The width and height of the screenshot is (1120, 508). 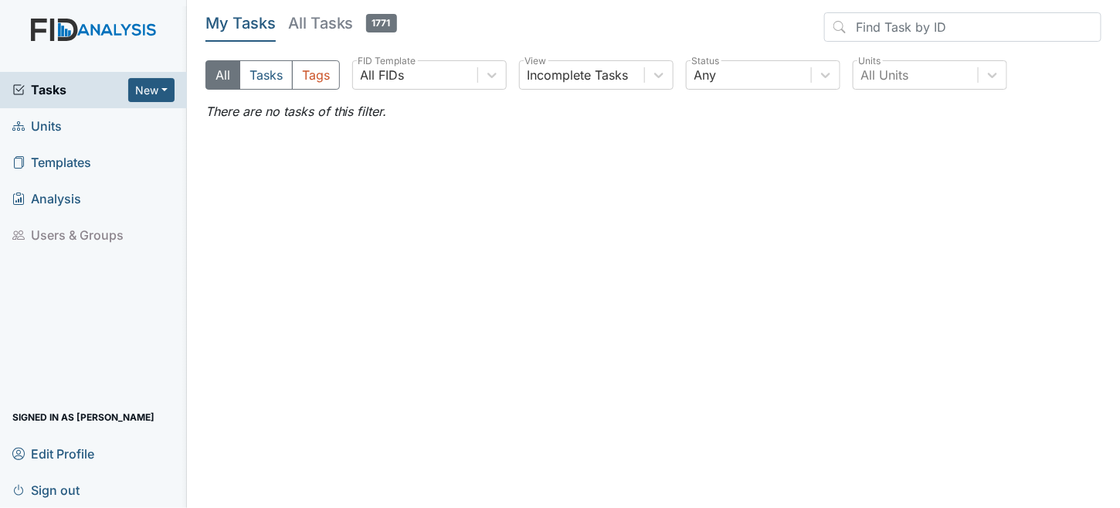 I want to click on div: All FIDs, so click(x=383, y=75).